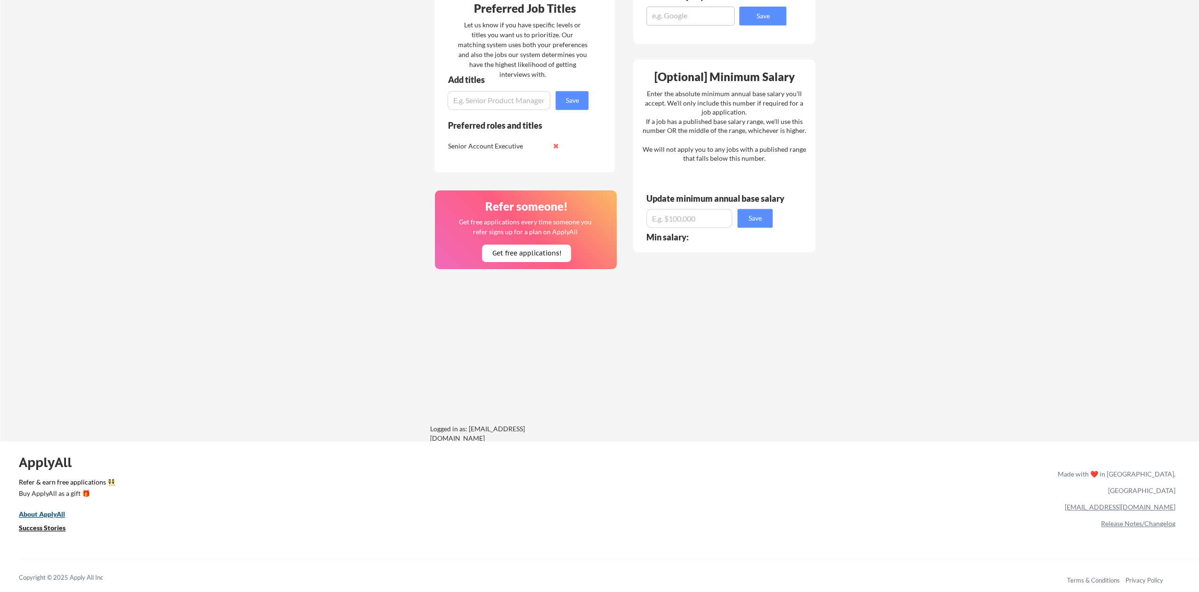  Describe the element at coordinates (689, 218) in the screenshot. I see `input: E.g. $100,000` at that location.